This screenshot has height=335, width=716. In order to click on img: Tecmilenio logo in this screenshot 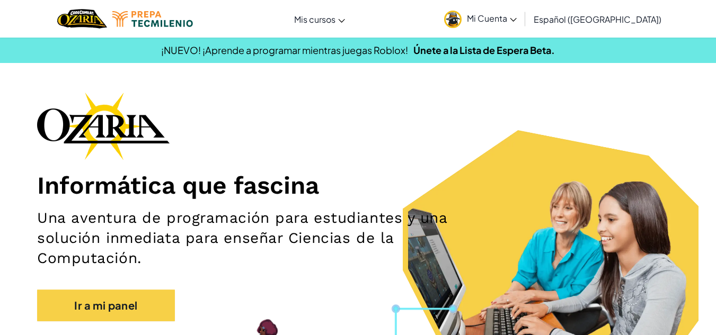, I will do `click(153, 19)`.